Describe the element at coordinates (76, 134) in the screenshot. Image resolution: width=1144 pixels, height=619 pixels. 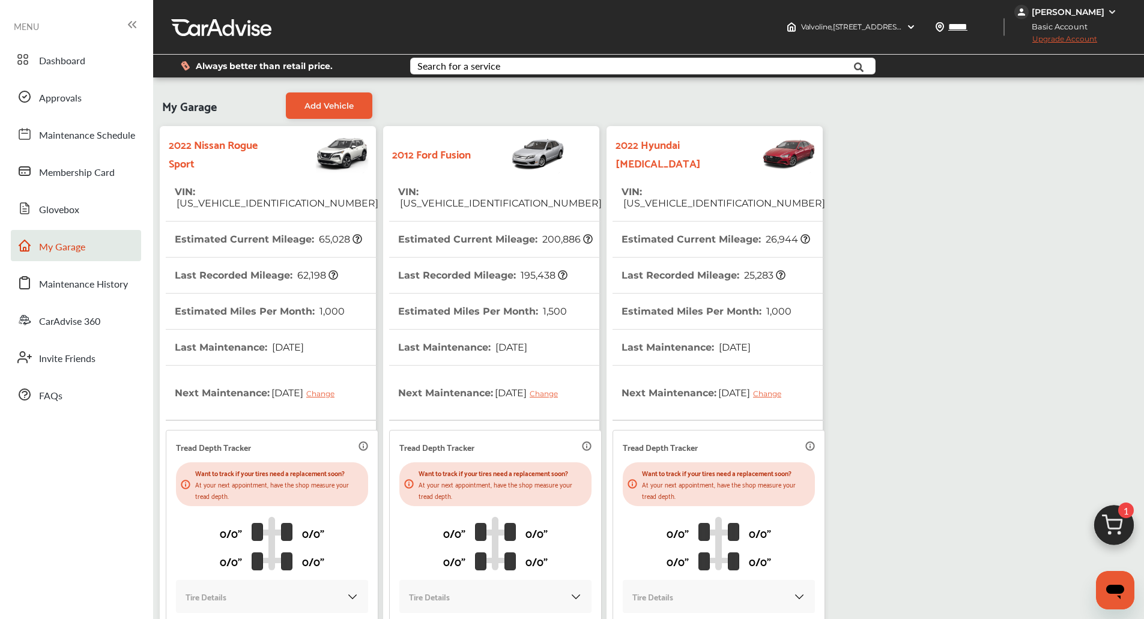
I see `a: Maintenance Schedule` at that location.